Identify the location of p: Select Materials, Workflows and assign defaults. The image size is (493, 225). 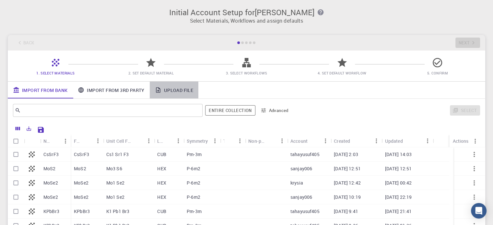
(246, 21).